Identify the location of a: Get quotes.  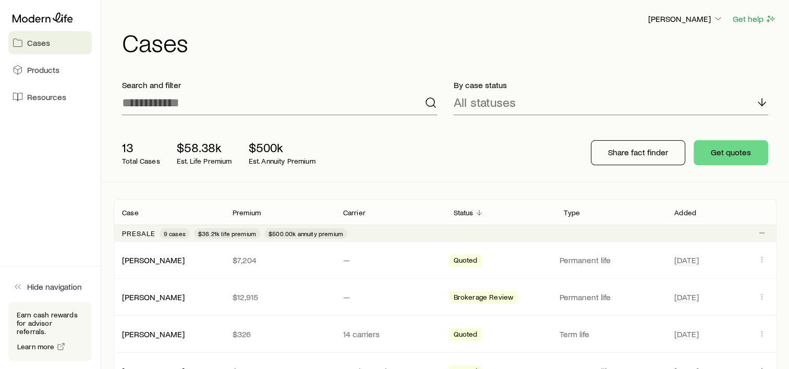
(730, 153).